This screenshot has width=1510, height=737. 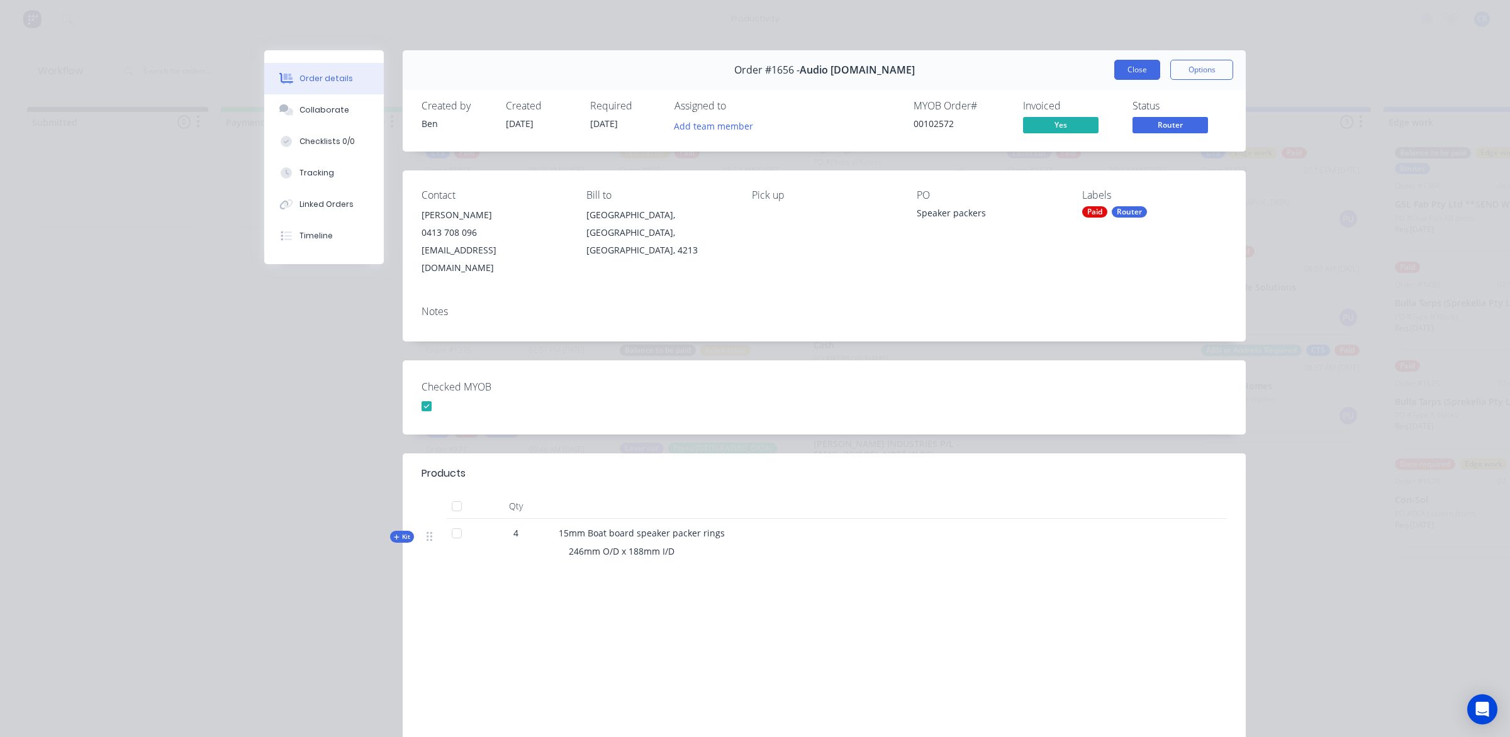 I want to click on div: Assigned to, so click(x=737, y=106).